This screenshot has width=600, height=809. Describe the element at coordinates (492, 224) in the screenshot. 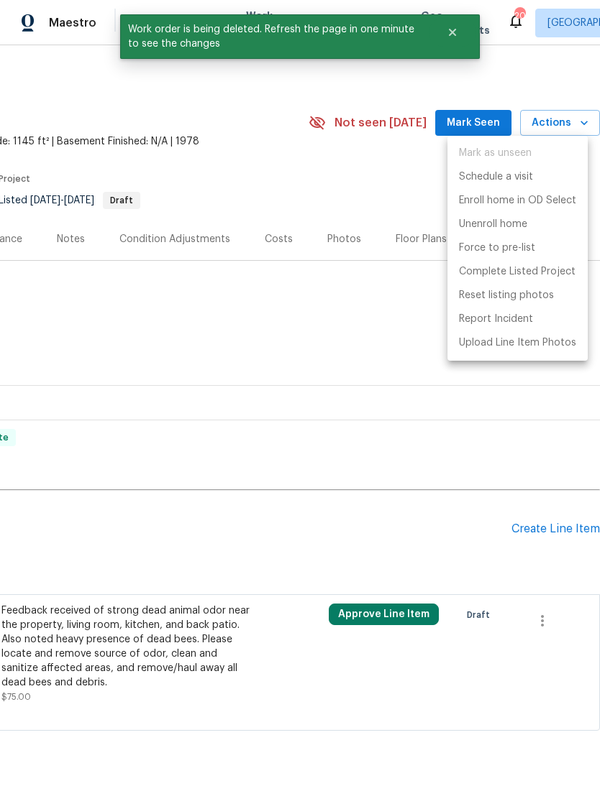

I see `p: Unenroll home` at that location.